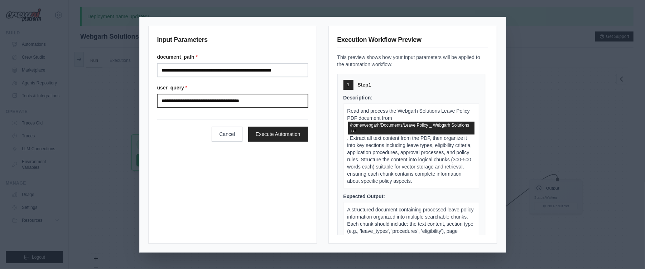  I want to click on span: document_path, so click(411, 128).